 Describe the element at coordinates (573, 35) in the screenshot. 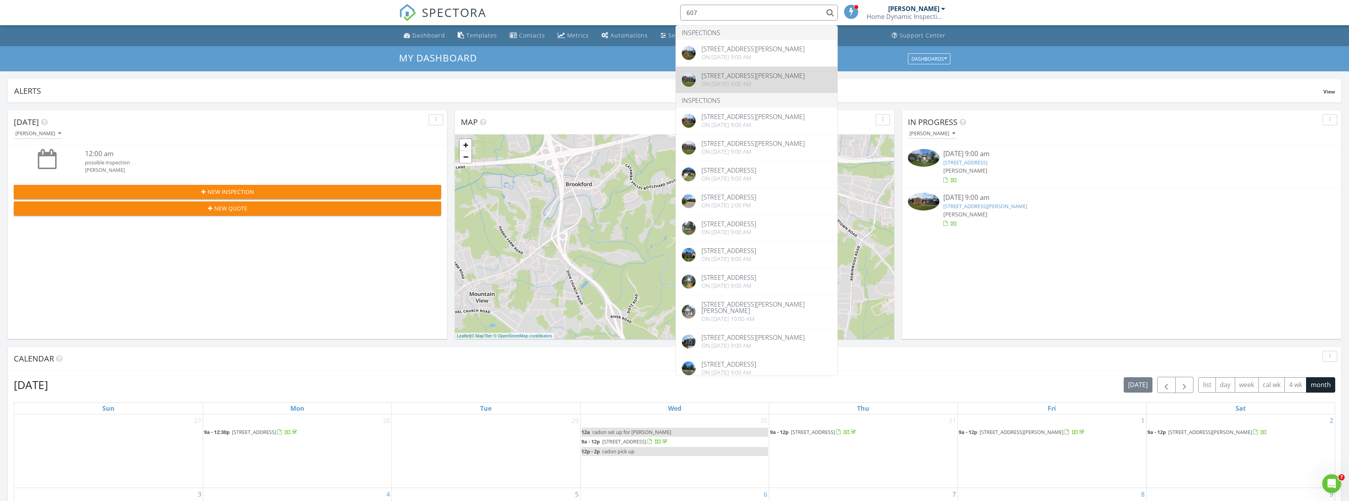

I see `a: Metrics` at that location.